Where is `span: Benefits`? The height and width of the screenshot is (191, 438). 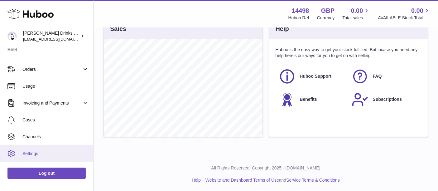
span: Benefits is located at coordinates (308, 99).